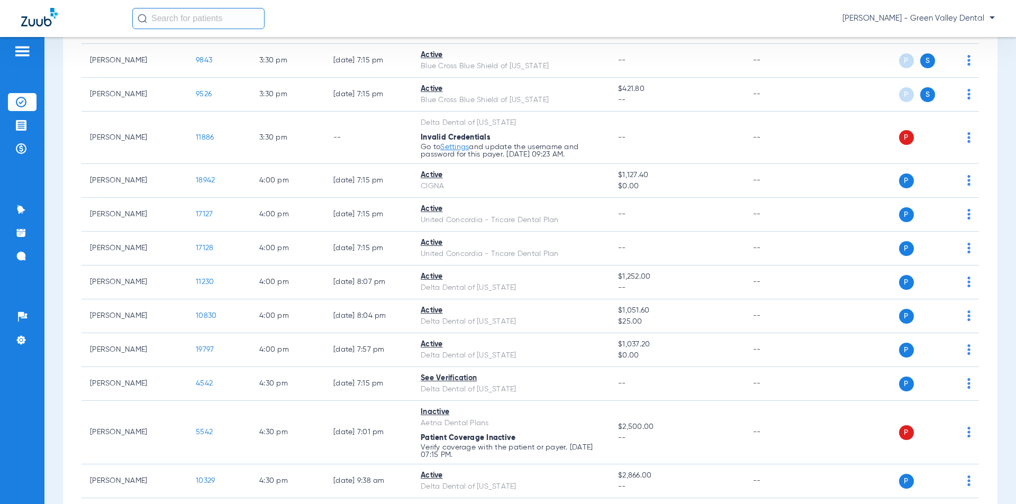  I want to click on img: Search Icon, so click(142, 19).